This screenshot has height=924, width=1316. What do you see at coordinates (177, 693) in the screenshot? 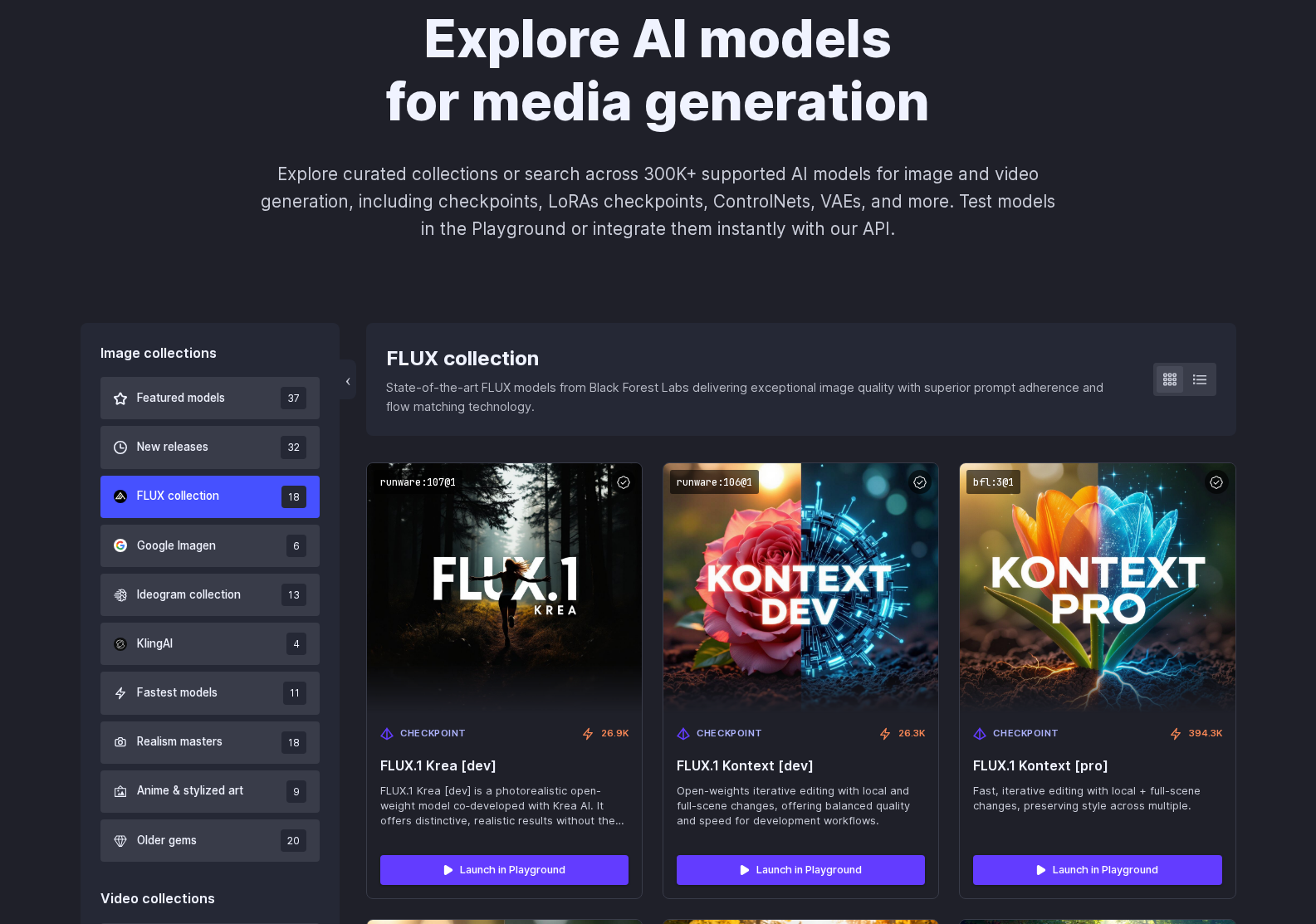
I see `span: Fastest models` at bounding box center [177, 693].